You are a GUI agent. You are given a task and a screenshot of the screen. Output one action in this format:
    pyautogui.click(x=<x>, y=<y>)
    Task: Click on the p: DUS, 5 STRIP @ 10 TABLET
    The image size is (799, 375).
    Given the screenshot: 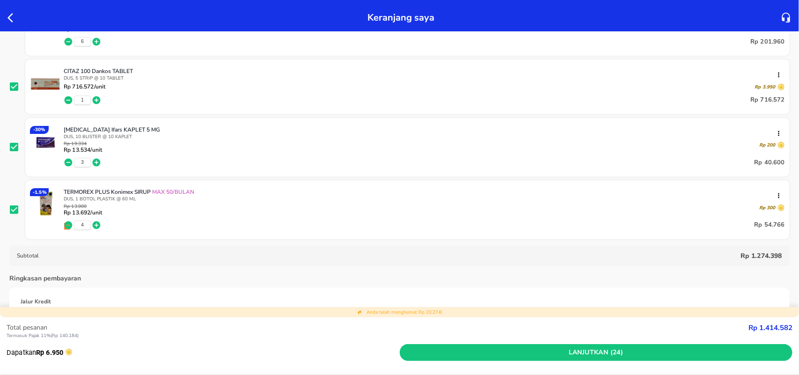 What is the action you would take?
    pyautogui.click(x=424, y=78)
    